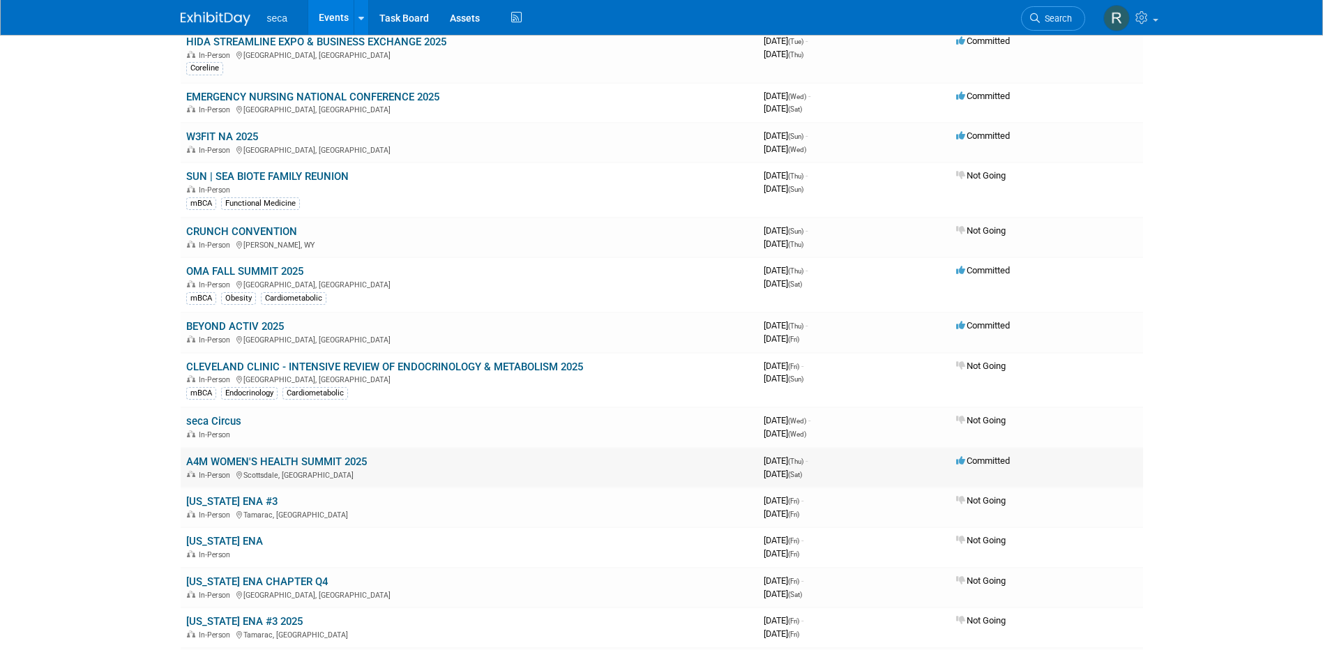 This screenshot has height=650, width=1323. Describe the element at coordinates (1117, 18) in the screenshot. I see `img: Rachel Jordan` at that location.